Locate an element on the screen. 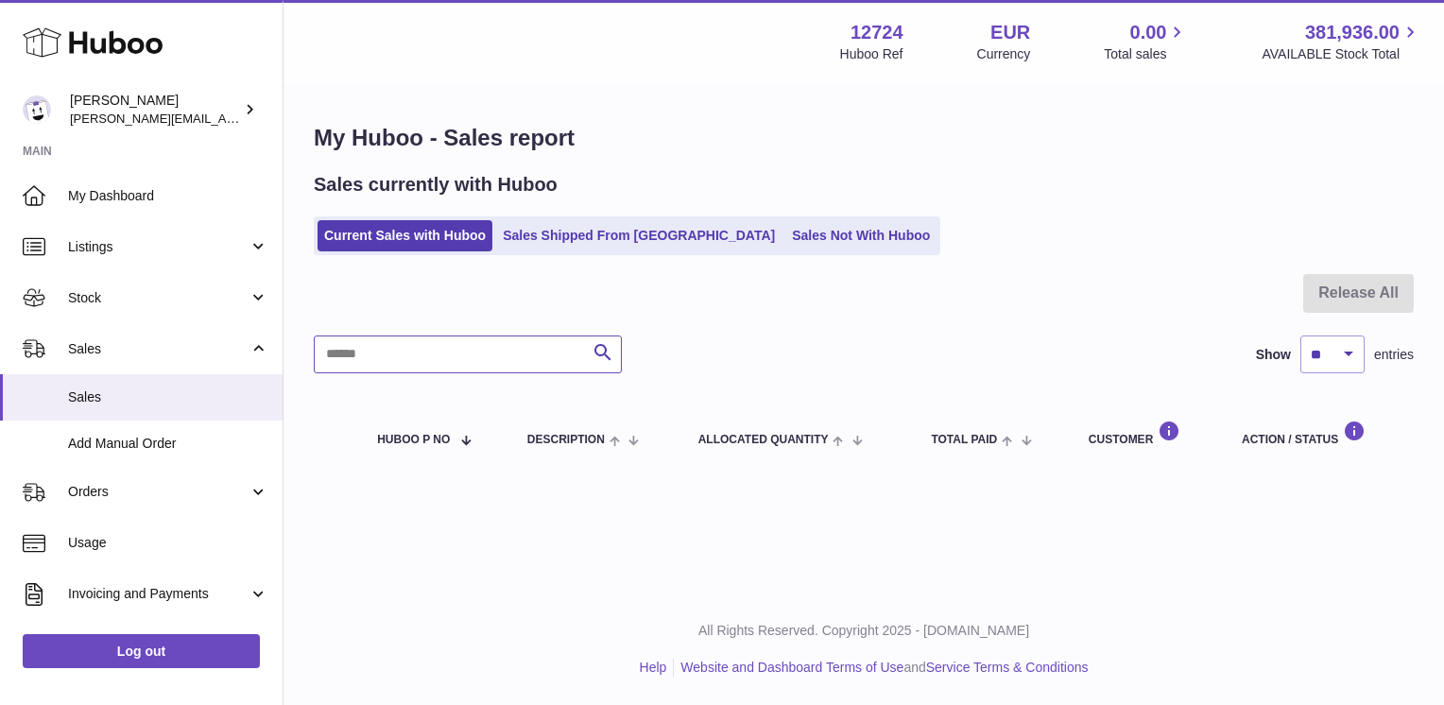 The image size is (1444, 705). span: Orders is located at coordinates (158, 491).